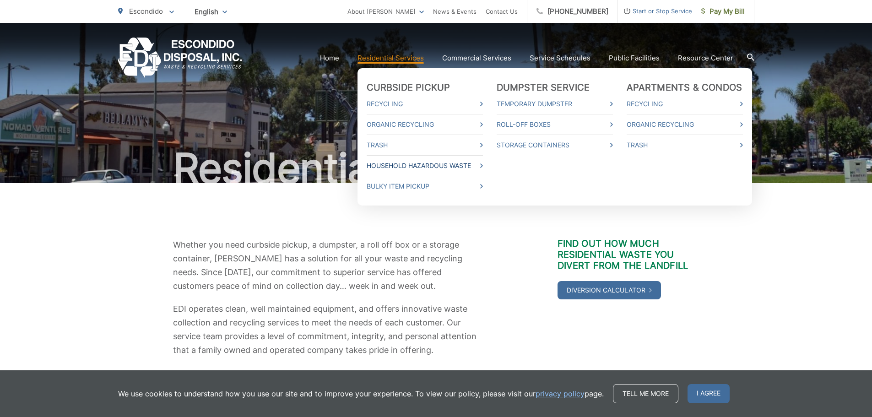 The image size is (872, 417). I want to click on p: We use cookies to understand how you use our site and to improve your experience. To view our pol..., so click(361, 394).